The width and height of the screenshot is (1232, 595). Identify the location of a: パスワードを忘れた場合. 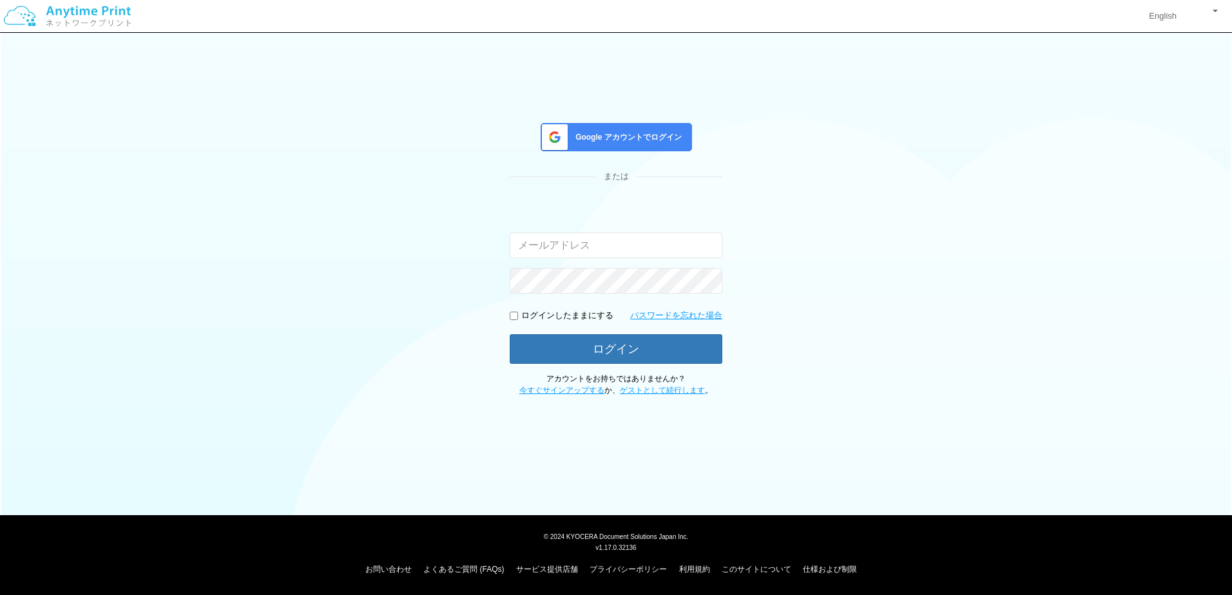
(676, 316).